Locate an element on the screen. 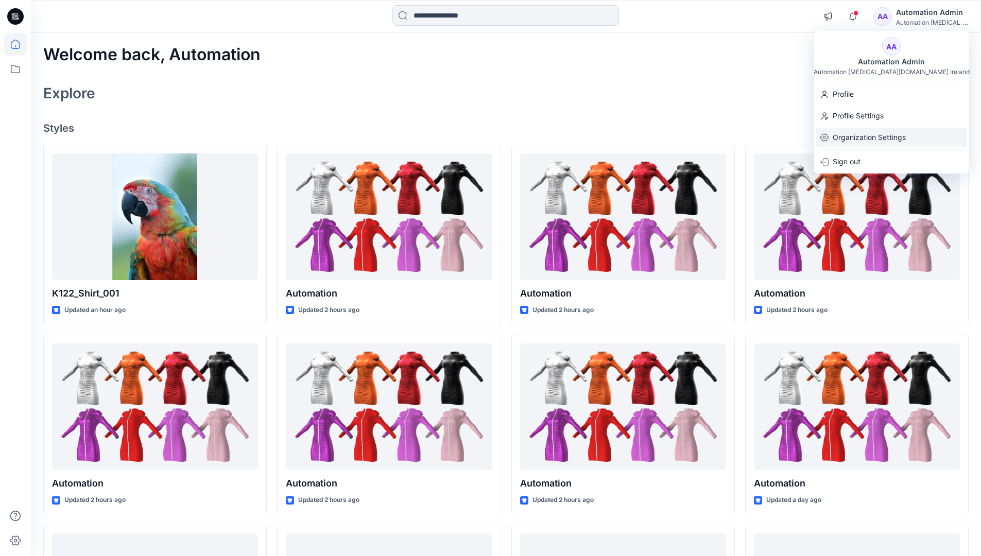 Image resolution: width=981 pixels, height=556 pixels. p: Updated a day ago is located at coordinates (793, 500).